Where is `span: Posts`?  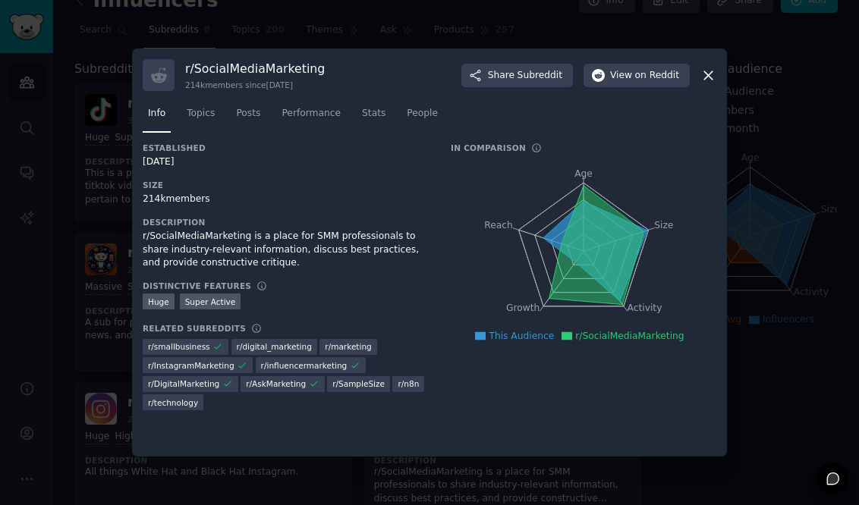
span: Posts is located at coordinates (248, 114).